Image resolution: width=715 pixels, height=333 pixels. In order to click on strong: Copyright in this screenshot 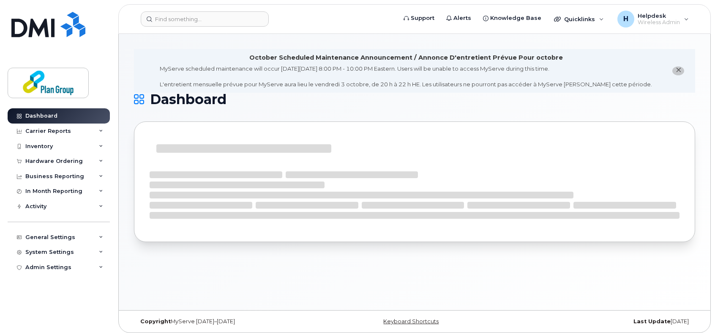, I will do `click(156, 321)`.